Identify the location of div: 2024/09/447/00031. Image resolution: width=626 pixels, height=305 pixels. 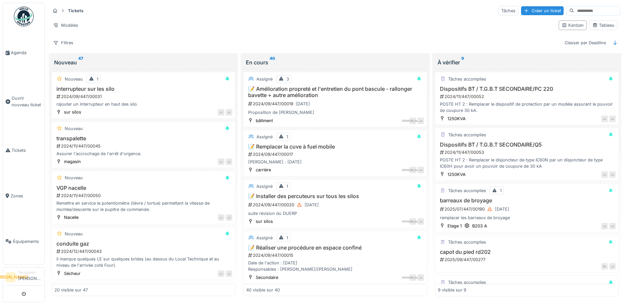
(144, 96).